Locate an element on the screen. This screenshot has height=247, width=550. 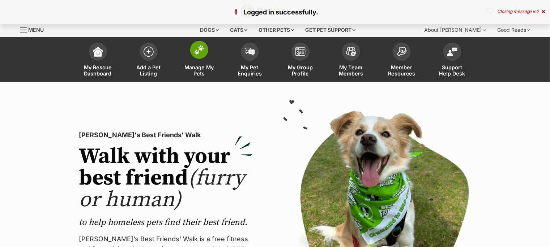
div: Get pet support is located at coordinates (330, 30).